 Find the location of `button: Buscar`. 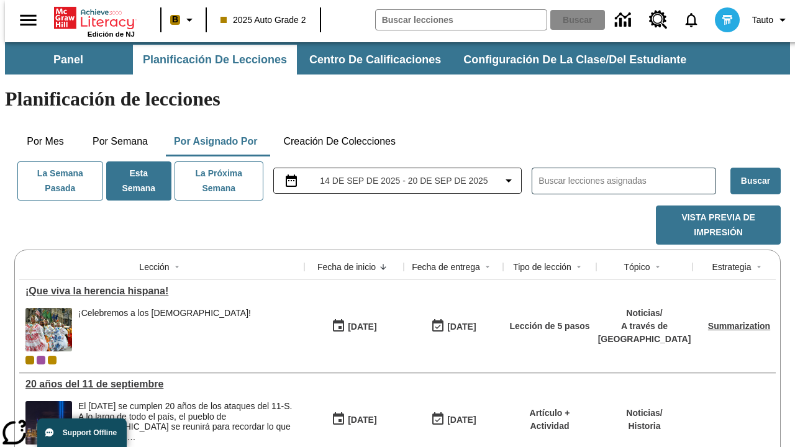

button: Buscar is located at coordinates (755, 181).